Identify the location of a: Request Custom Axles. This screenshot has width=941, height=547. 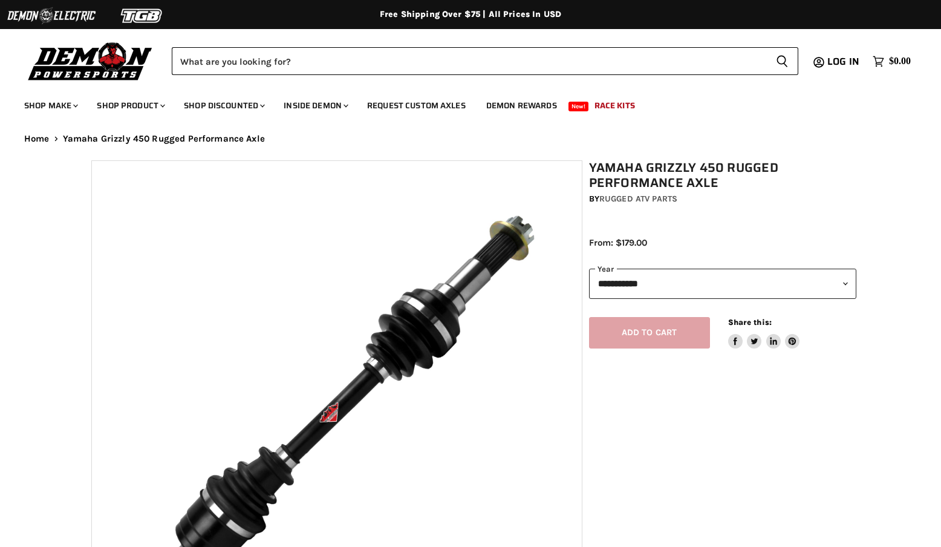
(416, 105).